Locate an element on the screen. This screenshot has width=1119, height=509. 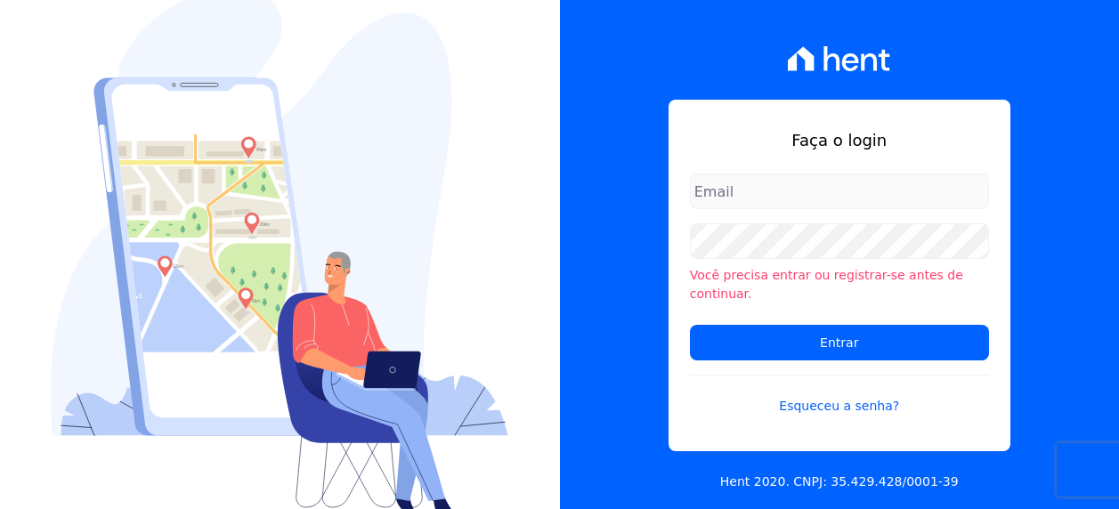
p: Hent 2020. CNPJ: 35.429.428/0001-39 is located at coordinates (840, 482).